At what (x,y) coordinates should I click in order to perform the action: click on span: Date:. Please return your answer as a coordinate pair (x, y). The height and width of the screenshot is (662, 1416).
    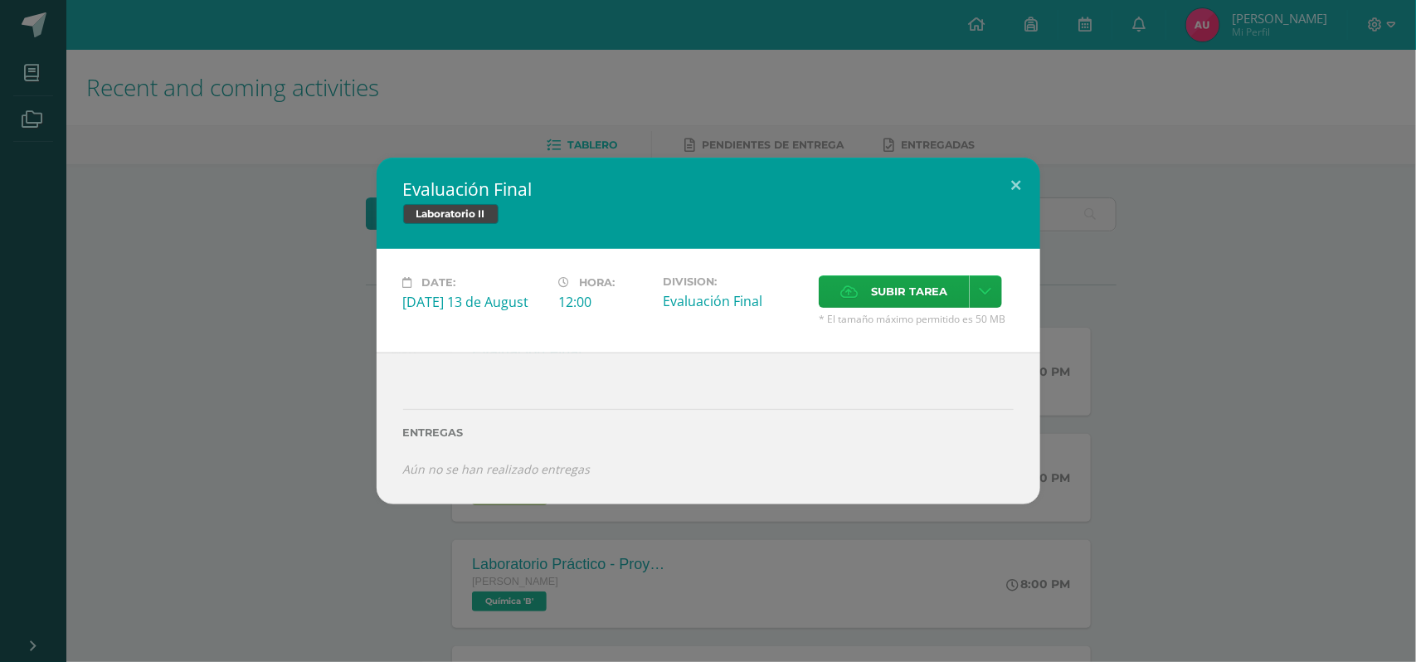
    Looking at the image, I should click on (439, 282).